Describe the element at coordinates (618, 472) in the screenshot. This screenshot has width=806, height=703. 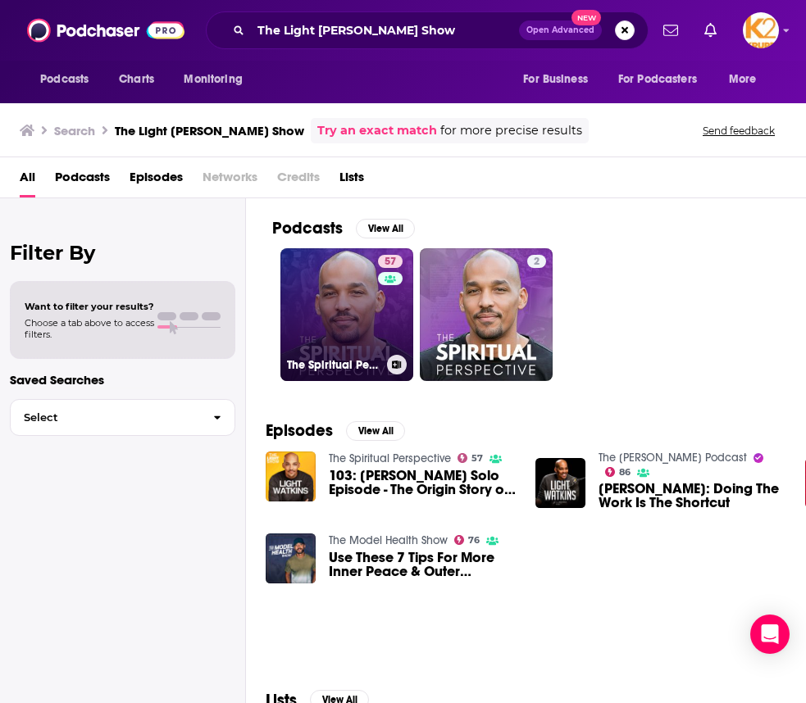
I see `a: 86` at that location.